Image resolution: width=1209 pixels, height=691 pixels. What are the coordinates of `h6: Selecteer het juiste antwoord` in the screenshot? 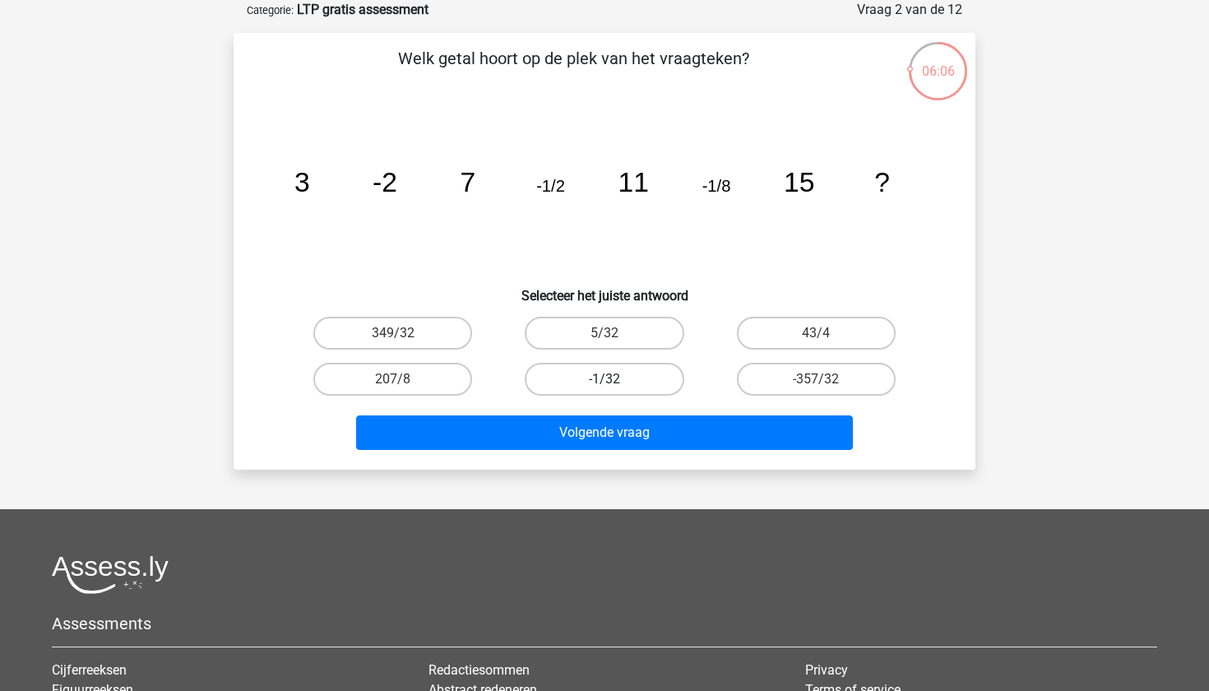 It's located at (605, 289).